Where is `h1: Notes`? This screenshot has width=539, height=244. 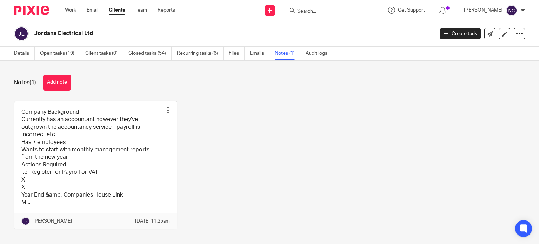
h1: Notes is located at coordinates (25, 82).